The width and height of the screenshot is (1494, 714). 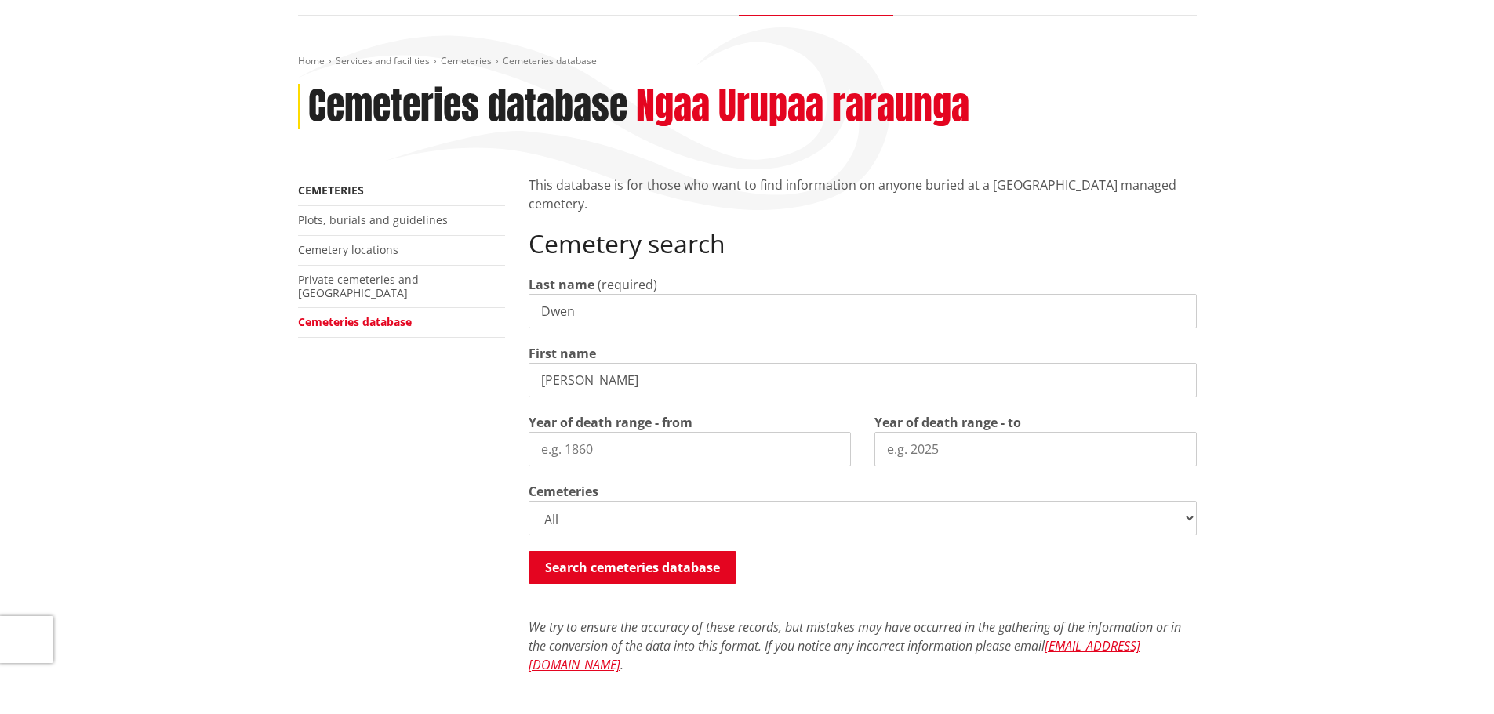 What do you see at coordinates (561, 285) in the screenshot?
I see `label: Last name` at bounding box center [561, 285].